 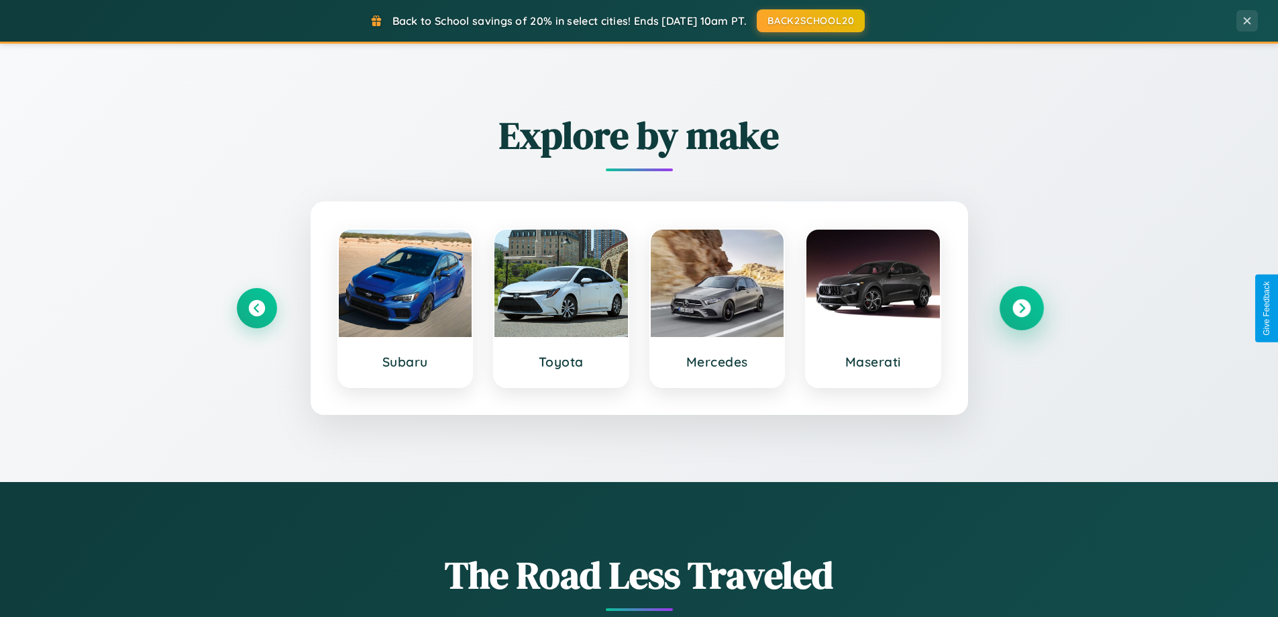 What do you see at coordinates (405, 362) in the screenshot?
I see `h3: Subaru` at bounding box center [405, 362].